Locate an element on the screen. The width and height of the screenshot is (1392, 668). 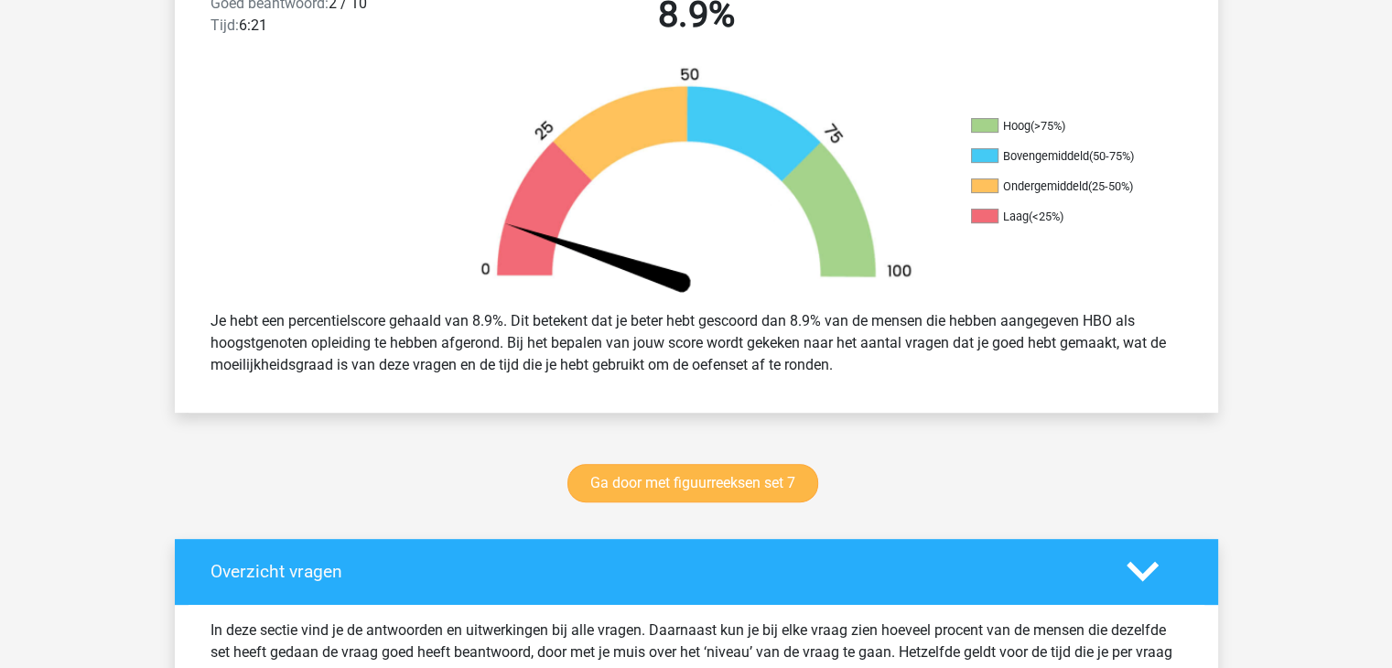
div: Je hebt een percentielscore gehaald van 8.9%. Dit betekent dat je beter hebt gescoord dan 8.9% va... is located at coordinates (696, 343).